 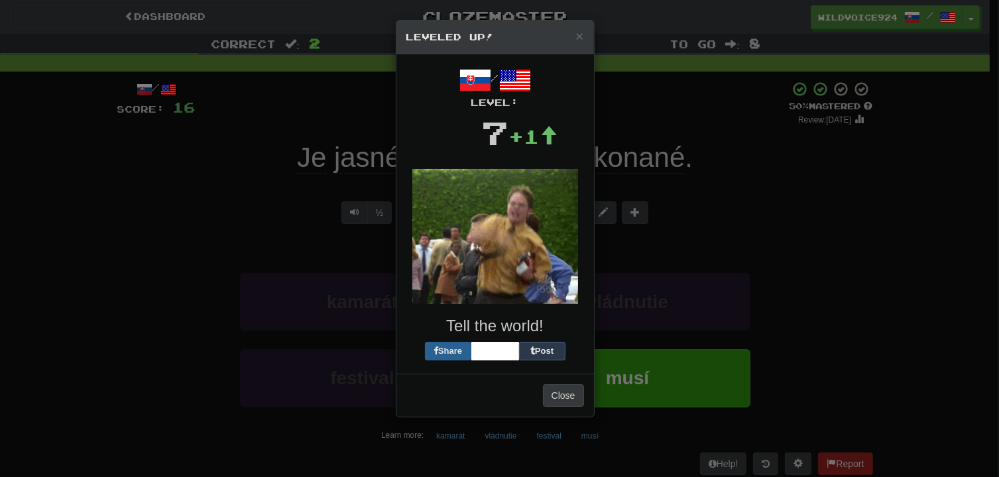 I want to click on button: Post, so click(x=542, y=351).